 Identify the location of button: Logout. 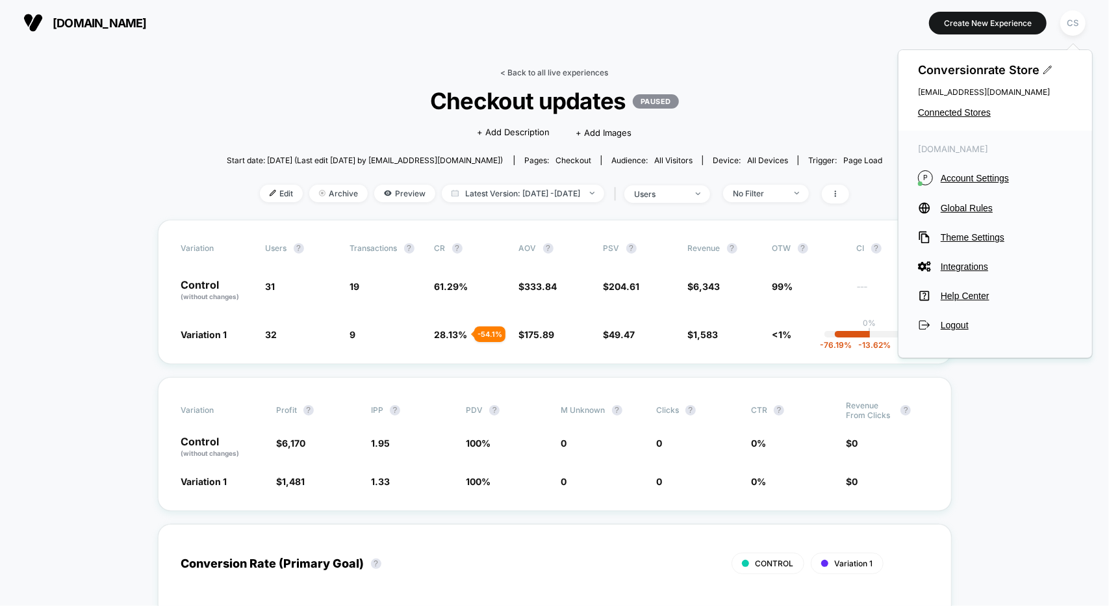
(995, 325).